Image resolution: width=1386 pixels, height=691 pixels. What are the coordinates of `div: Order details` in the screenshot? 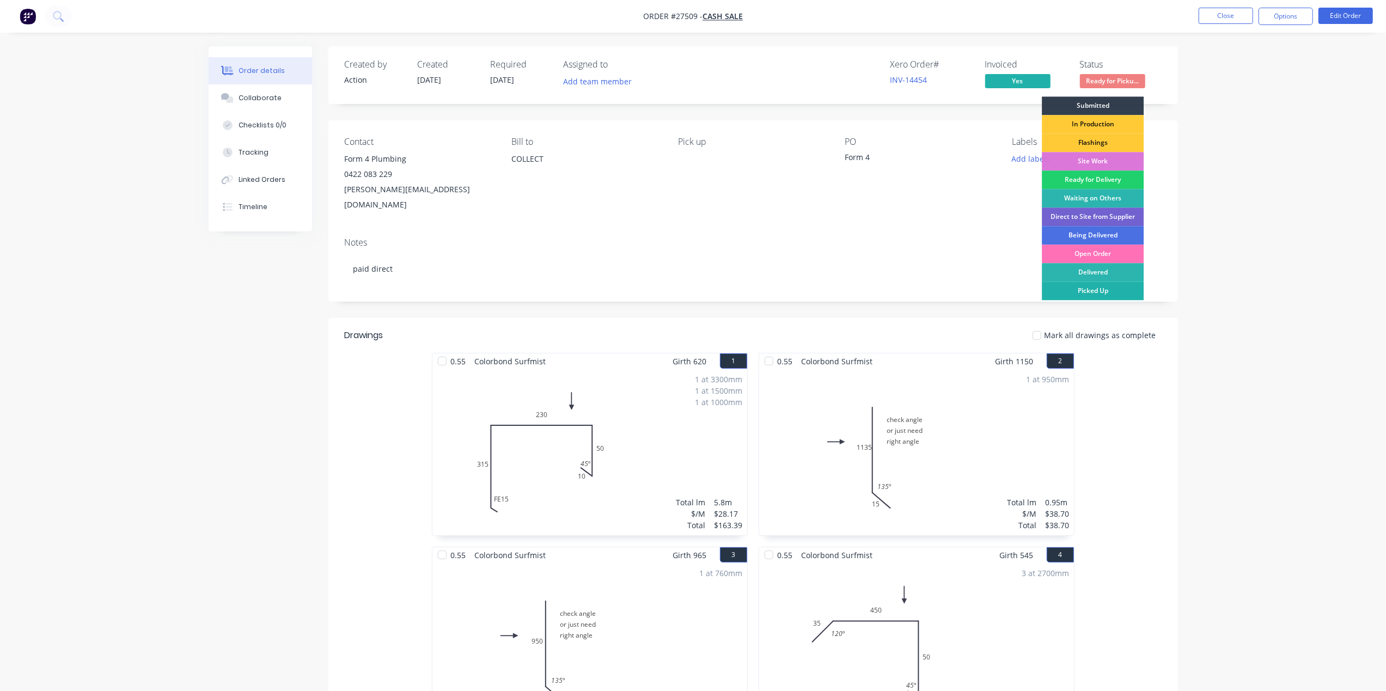 It's located at (261, 71).